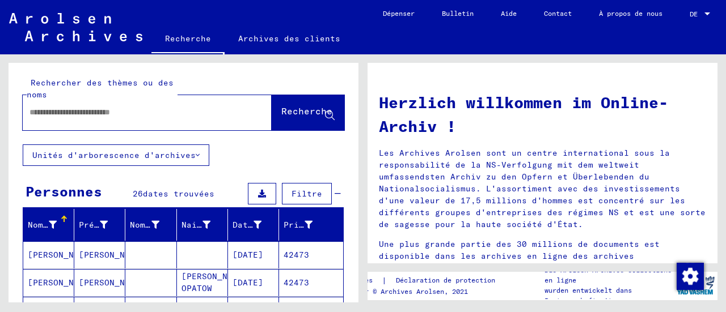 Image resolution: width=726 pixels, height=312 pixels. Describe the element at coordinates (94, 225) in the screenshot. I see `font: Prénom` at that location.